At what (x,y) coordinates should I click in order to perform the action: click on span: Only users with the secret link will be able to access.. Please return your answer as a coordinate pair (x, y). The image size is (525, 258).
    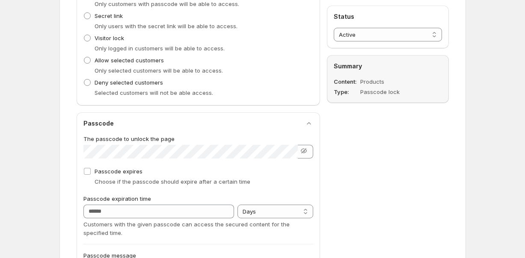
    Looking at the image, I should click on (166, 26).